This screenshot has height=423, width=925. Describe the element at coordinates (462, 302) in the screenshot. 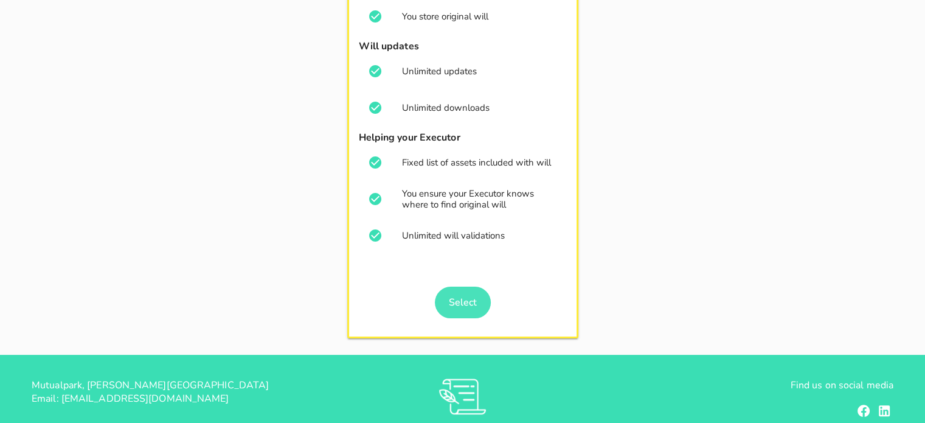

I see `span: Select` at that location.